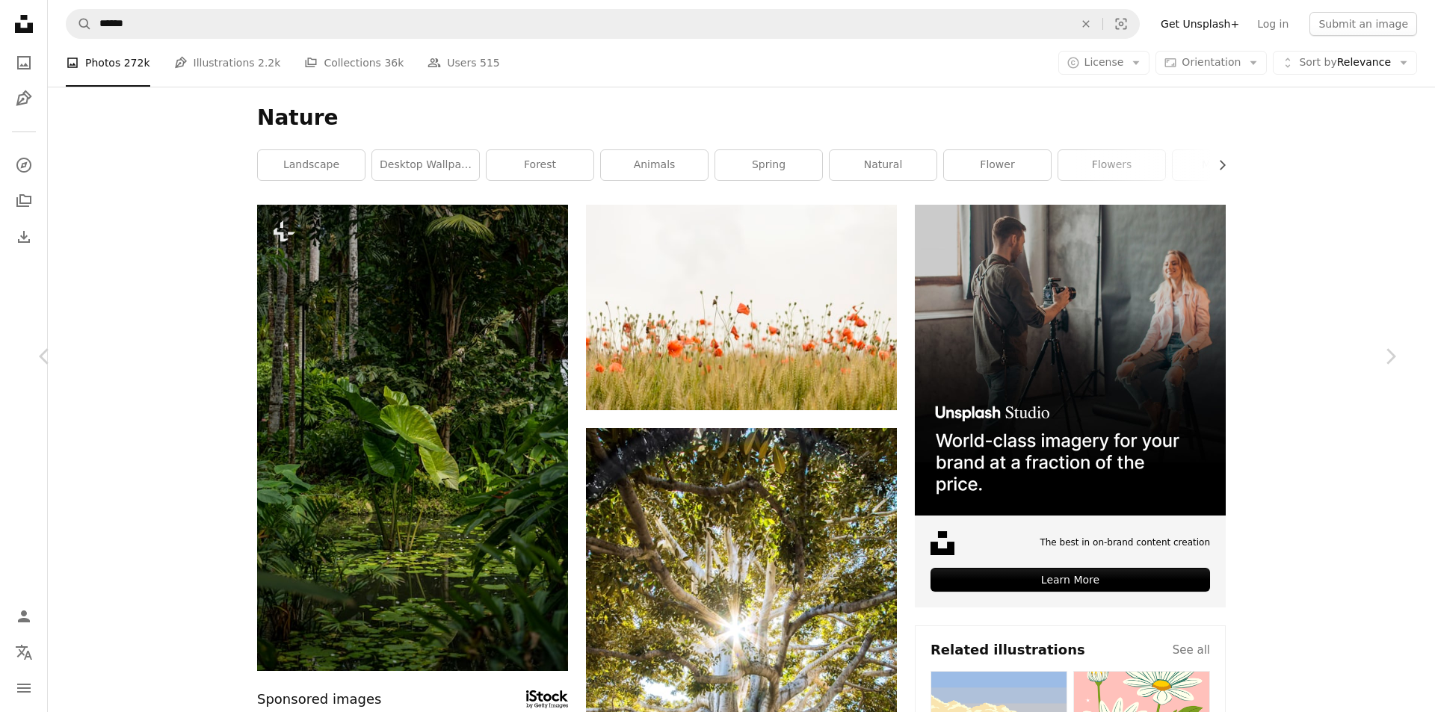 The width and height of the screenshot is (1435, 712). Describe the element at coordinates (943, 543) in the screenshot. I see `img: file-1631678316303-ed18b8b5cb9cimage` at that location.